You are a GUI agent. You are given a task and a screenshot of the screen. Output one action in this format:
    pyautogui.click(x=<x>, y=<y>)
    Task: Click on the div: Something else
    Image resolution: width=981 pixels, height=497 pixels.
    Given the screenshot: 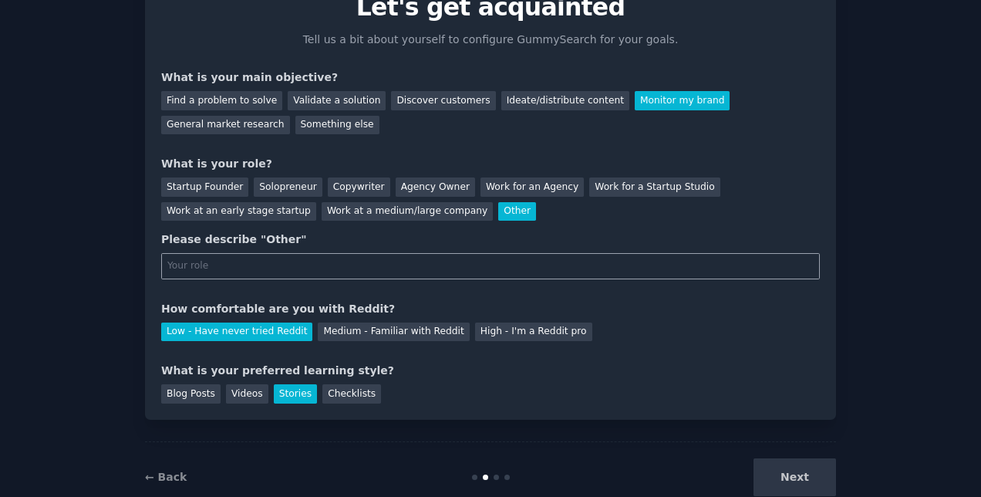 What is the action you would take?
    pyautogui.click(x=337, y=125)
    